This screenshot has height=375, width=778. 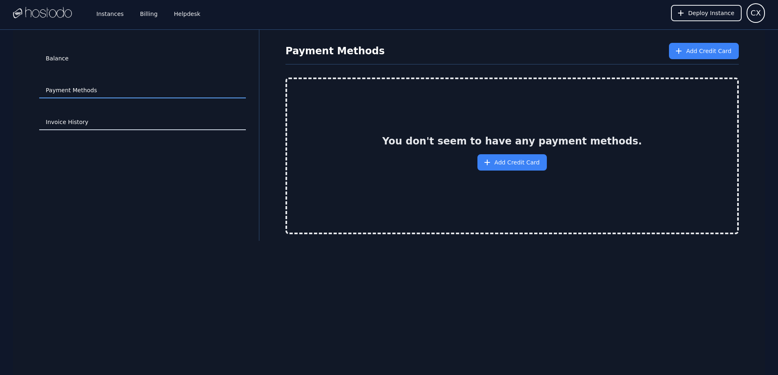 What do you see at coordinates (142, 59) in the screenshot?
I see `a: Balance` at bounding box center [142, 59].